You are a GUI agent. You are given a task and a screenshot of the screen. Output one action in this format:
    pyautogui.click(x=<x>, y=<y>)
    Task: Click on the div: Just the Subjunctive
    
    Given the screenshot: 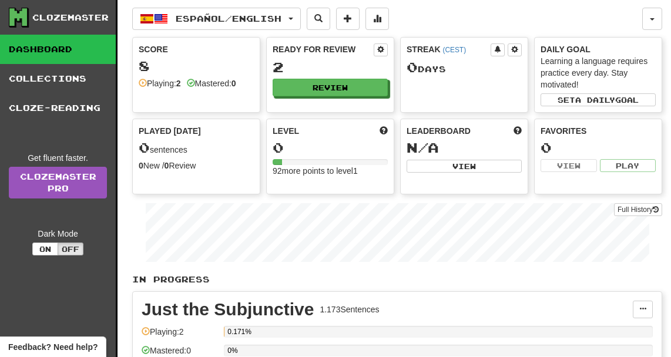 What is the action you would take?
    pyautogui.click(x=228, y=310)
    